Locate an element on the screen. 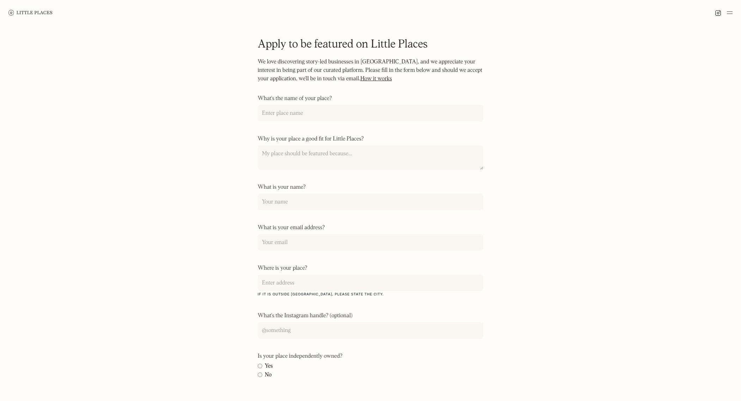 This screenshot has height=401, width=741. input: Enter address is located at coordinates (370, 283).